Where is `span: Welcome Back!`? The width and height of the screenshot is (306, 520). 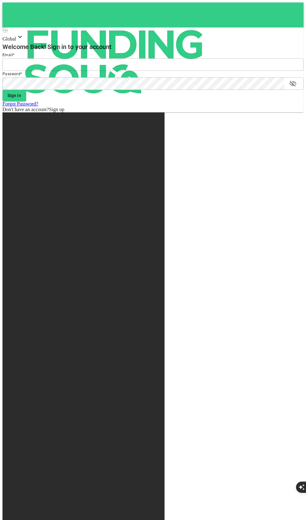 span: Welcome Back! is located at coordinates (24, 47).